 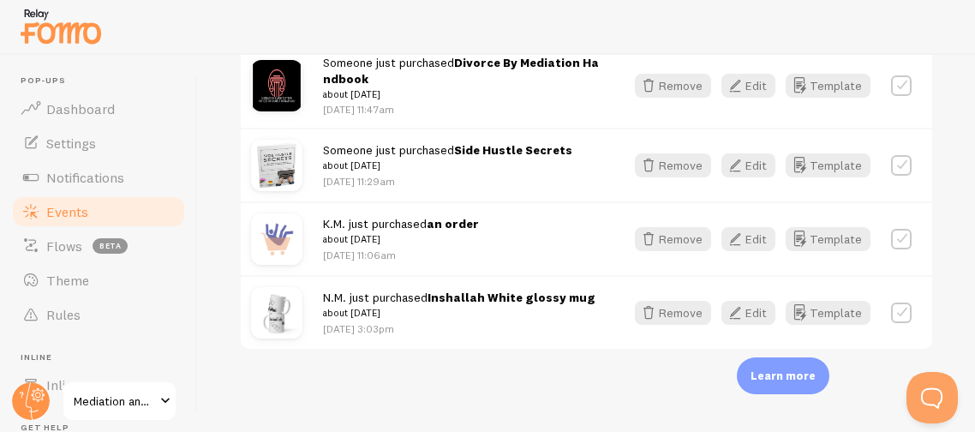 I want to click on a: Events, so click(x=99, y=212).